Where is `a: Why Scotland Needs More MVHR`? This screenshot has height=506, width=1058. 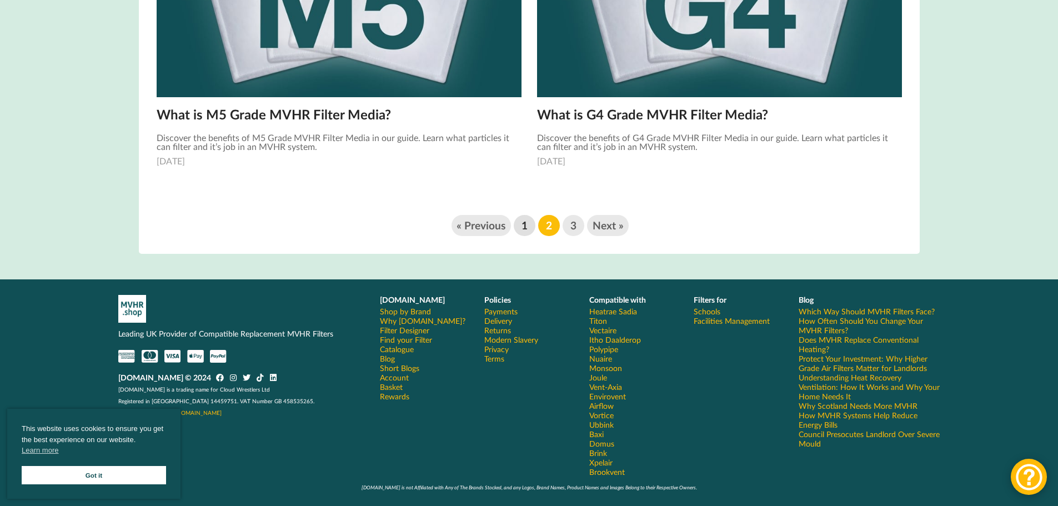
a: Why Scotland Needs More MVHR is located at coordinates (858, 405).